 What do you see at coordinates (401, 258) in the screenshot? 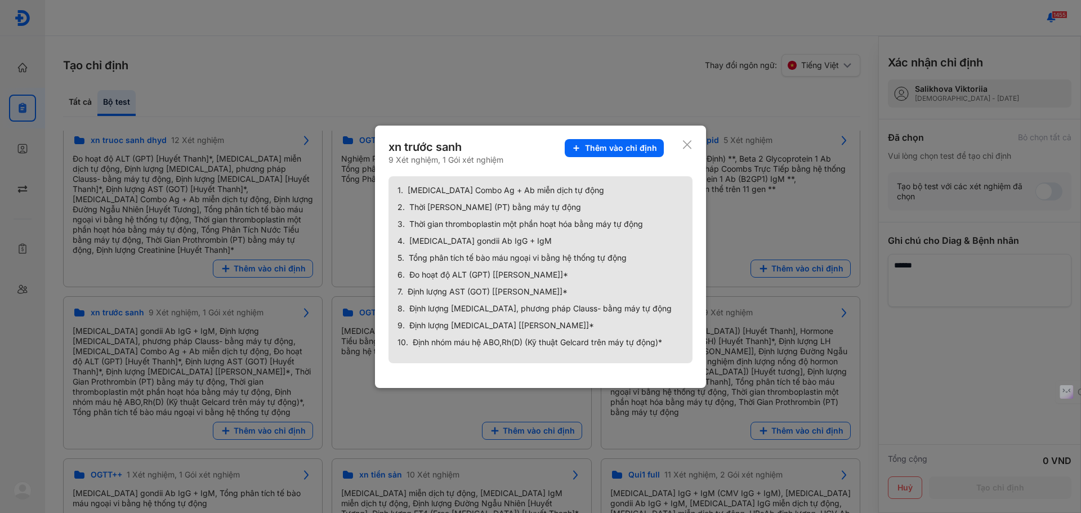
I see `span: 5.` at bounding box center [401, 258].